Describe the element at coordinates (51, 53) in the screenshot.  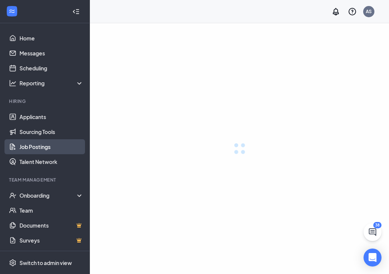
I see `a: Messages` at that location.